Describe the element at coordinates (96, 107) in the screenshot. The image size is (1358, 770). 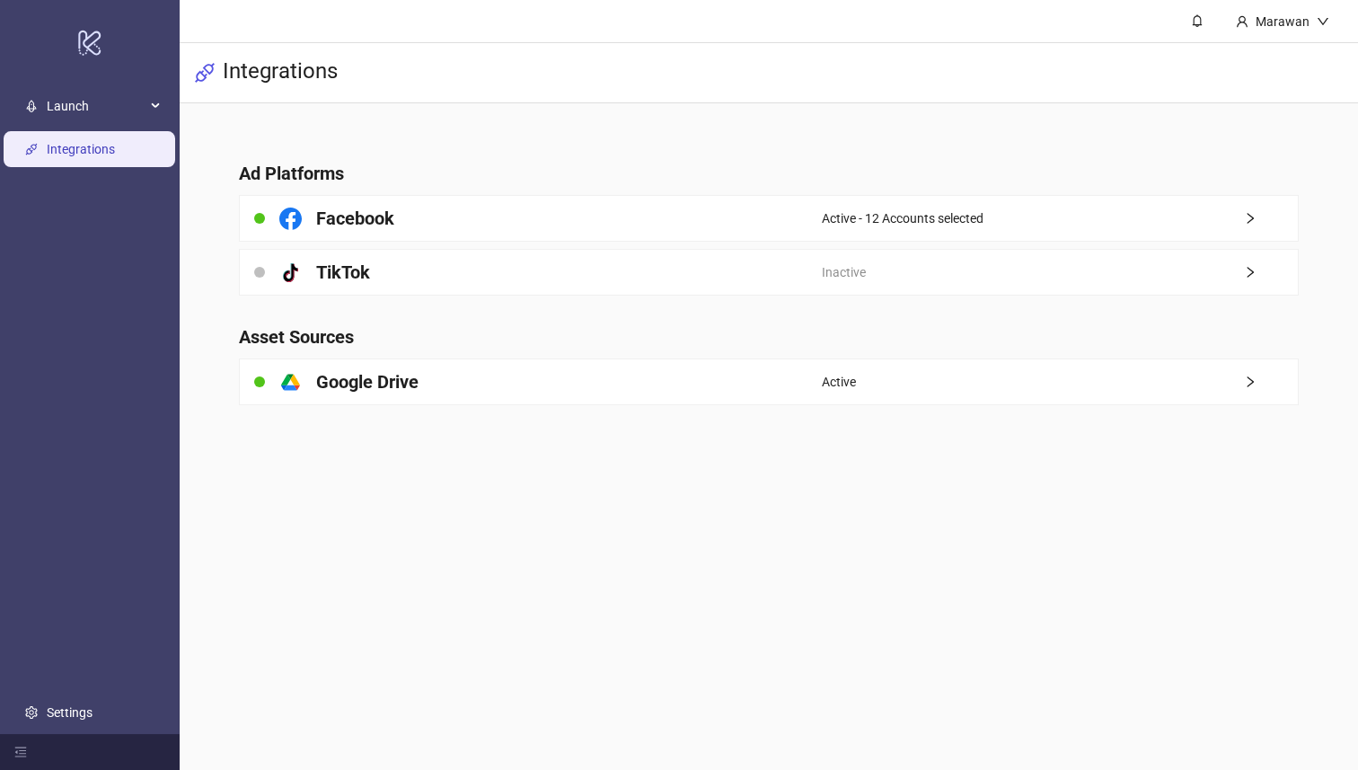
I see `span: Launch` at that location.